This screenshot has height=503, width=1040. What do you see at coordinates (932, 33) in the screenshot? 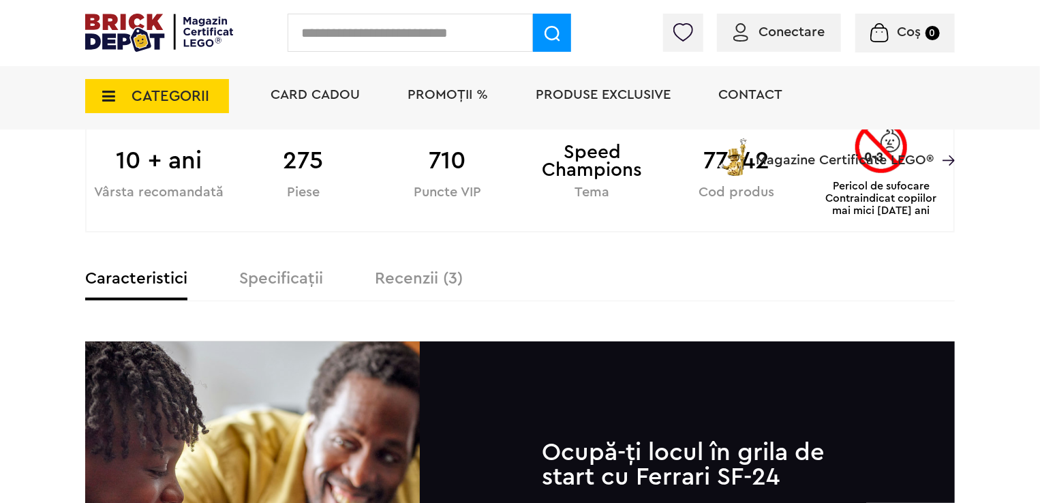
I see `small: 0` at bounding box center [932, 33].